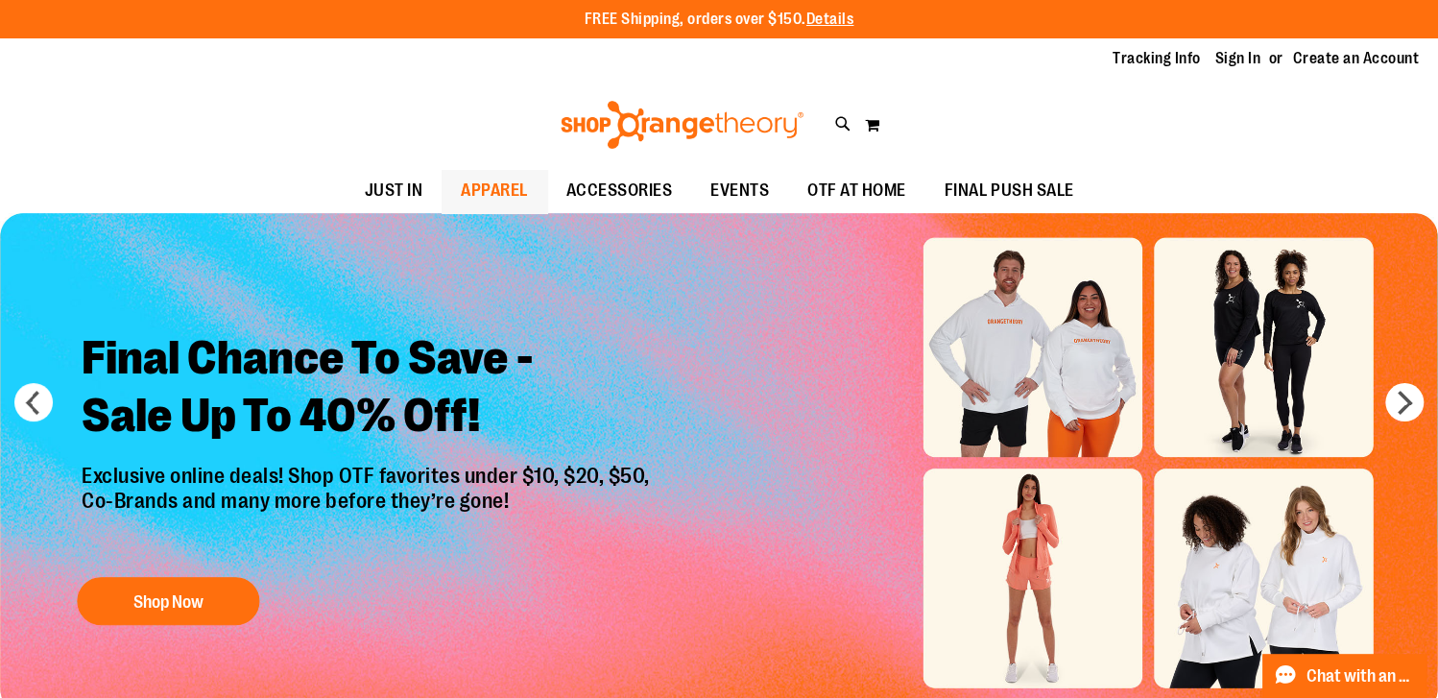  I want to click on span: ACCESSORIES, so click(619, 190).